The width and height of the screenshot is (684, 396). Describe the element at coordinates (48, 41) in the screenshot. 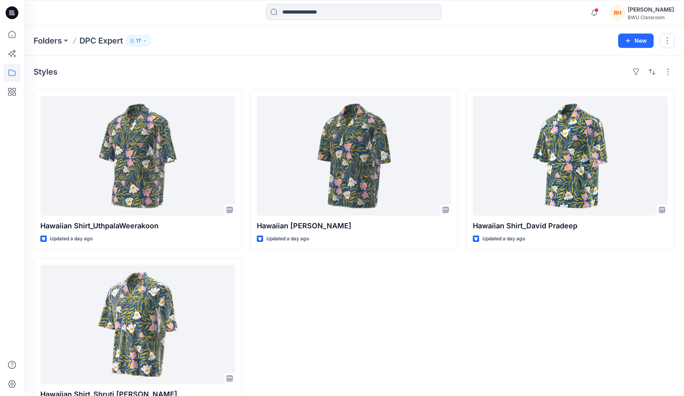

I see `a: Folders` at that location.